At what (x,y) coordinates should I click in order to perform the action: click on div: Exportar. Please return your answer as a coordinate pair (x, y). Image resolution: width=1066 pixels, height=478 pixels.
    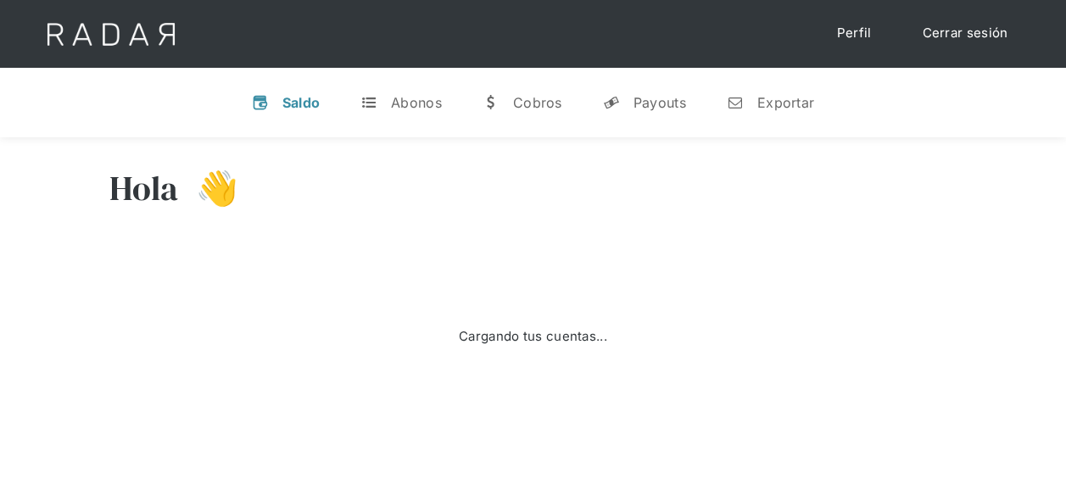
    Looking at the image, I should click on (786, 103).